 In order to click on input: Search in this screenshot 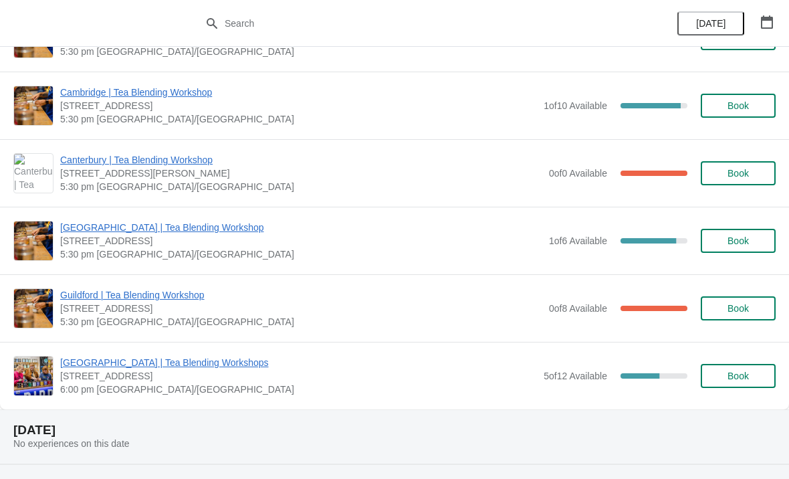, I will do `click(408, 23)`.